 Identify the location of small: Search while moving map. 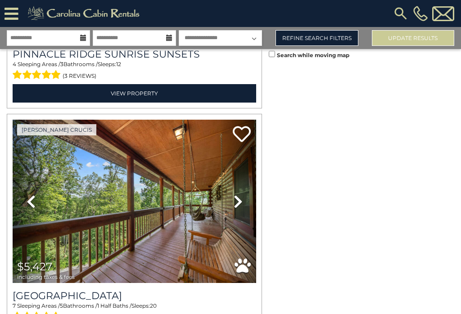
(313, 55).